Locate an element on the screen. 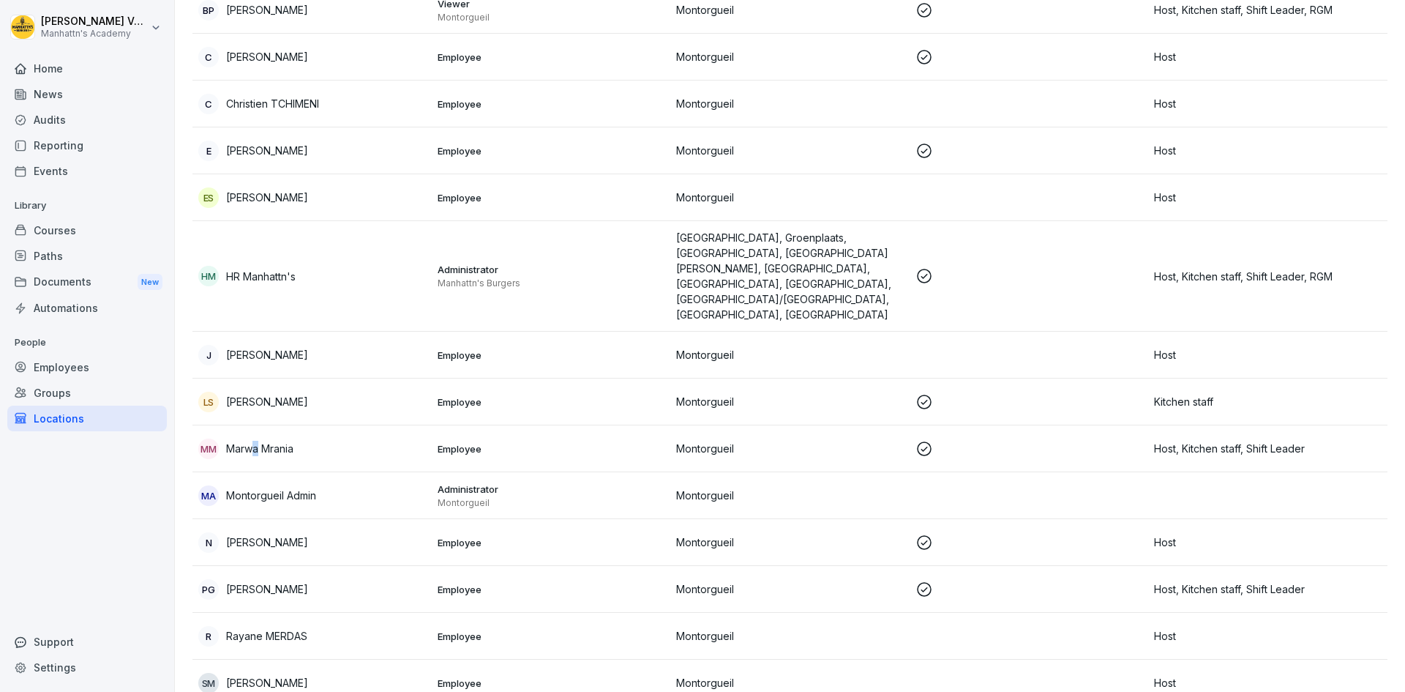 The height and width of the screenshot is (692, 1405). p: Manhattn's Academy is located at coordinates (94, 34).